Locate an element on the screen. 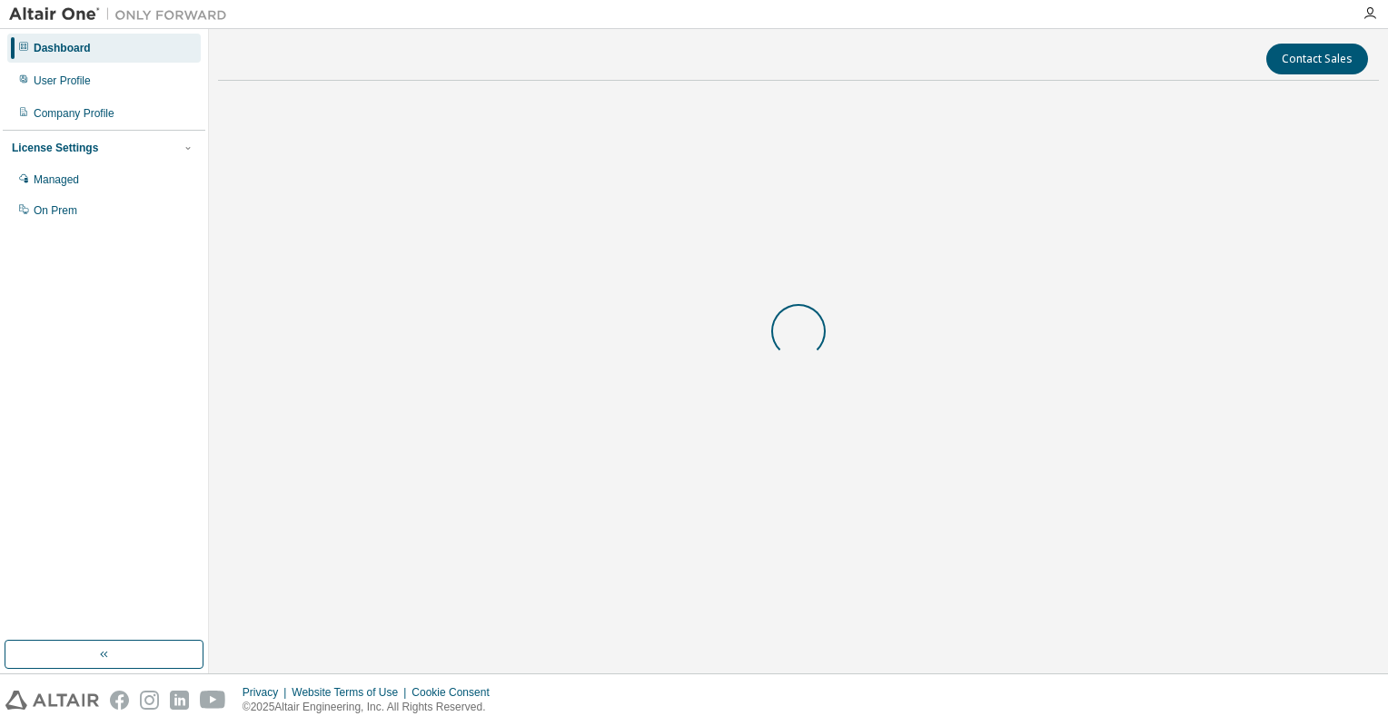 The width and height of the screenshot is (1388, 726). button: Contact Sales is located at coordinates (1317, 59).